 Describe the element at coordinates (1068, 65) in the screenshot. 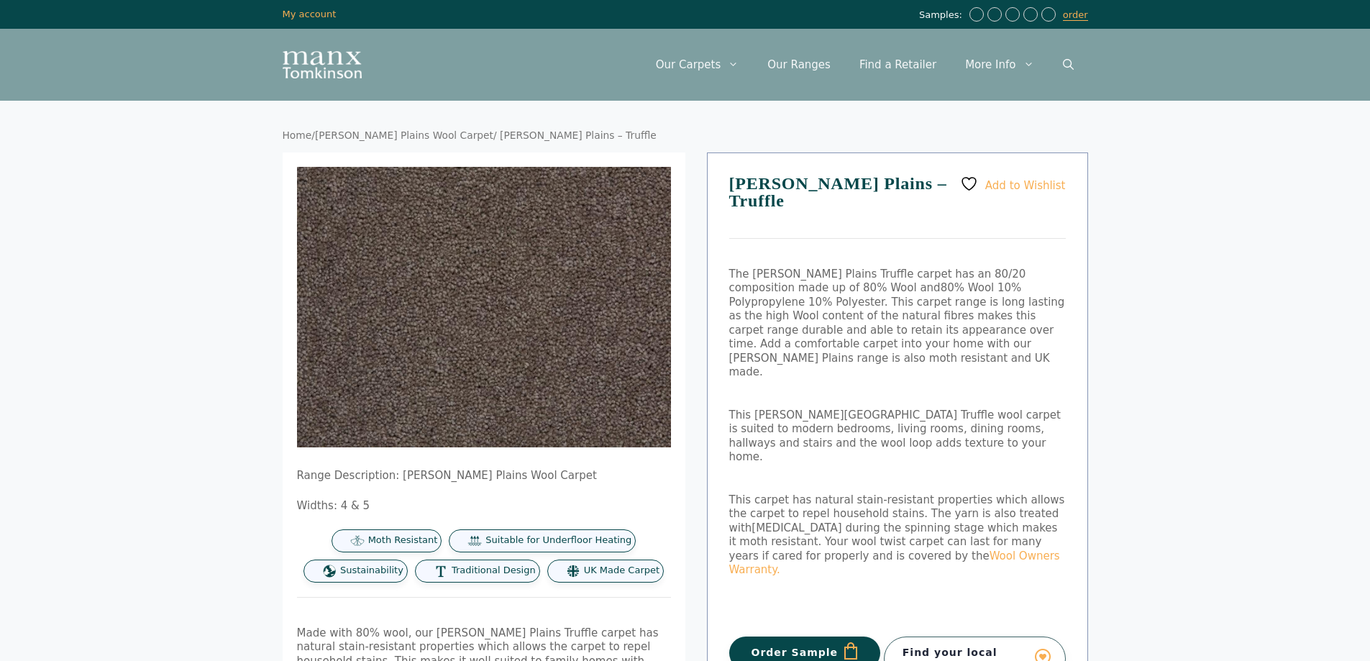

I see `a: Open Search Bar` at that location.